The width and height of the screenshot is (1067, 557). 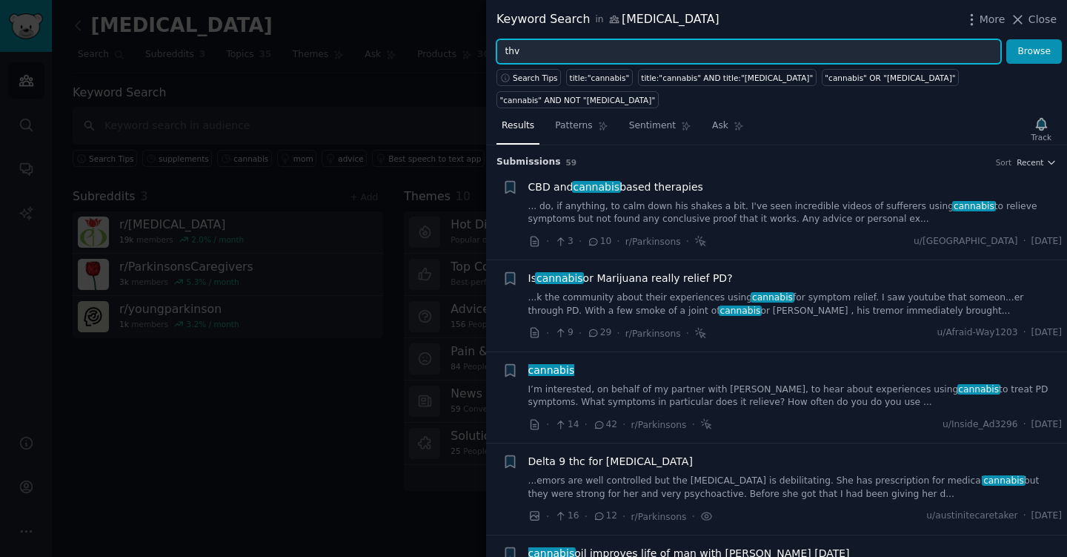 I want to click on span: Sentiment, so click(x=652, y=126).